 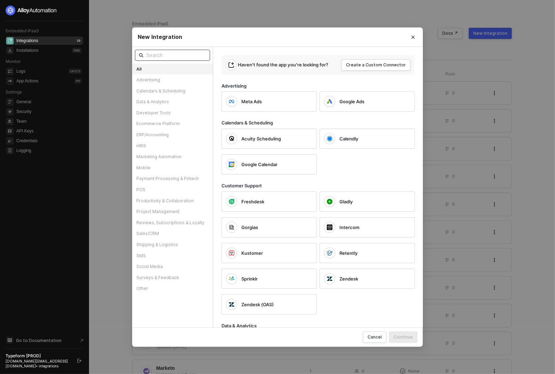 What do you see at coordinates (172, 278) in the screenshot?
I see `div: Surveys & Feedback` at bounding box center [172, 278].